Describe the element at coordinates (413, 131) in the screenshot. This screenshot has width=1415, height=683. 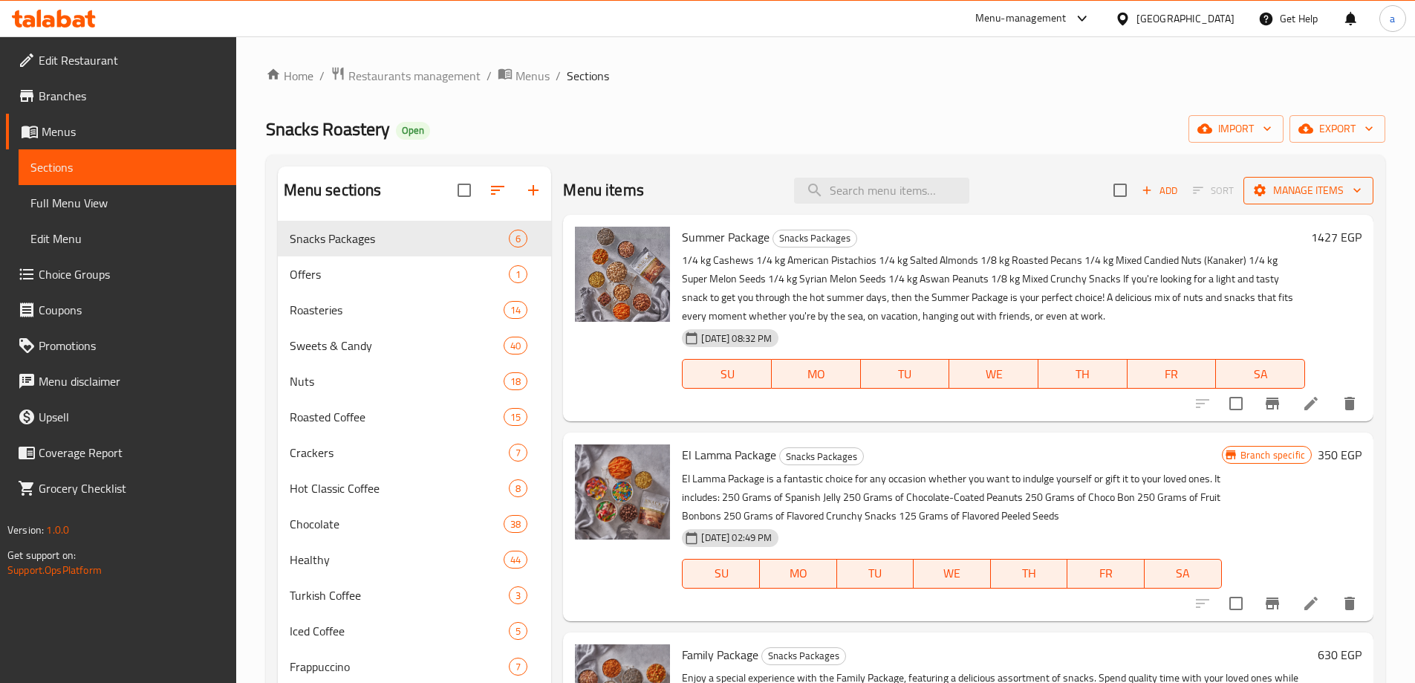
I see `div: Open` at that location.